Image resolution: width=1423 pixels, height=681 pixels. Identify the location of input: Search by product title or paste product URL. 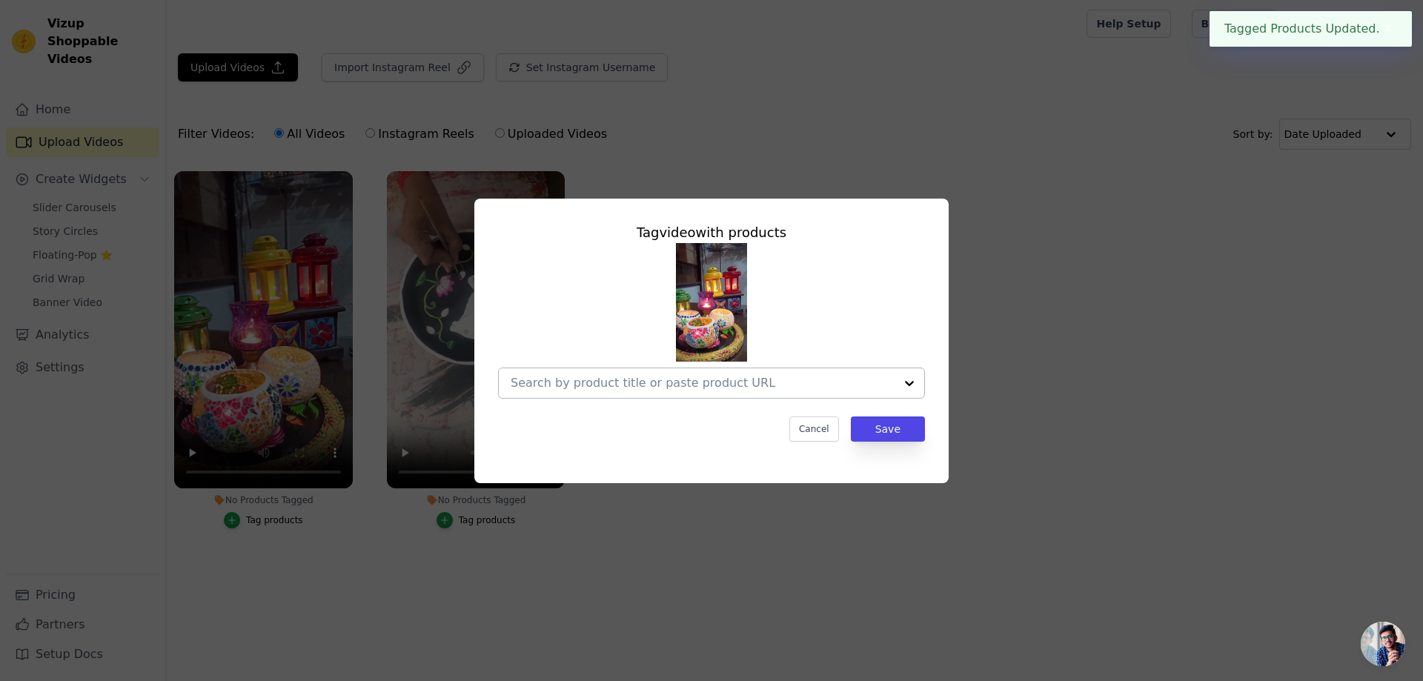
(702, 382).